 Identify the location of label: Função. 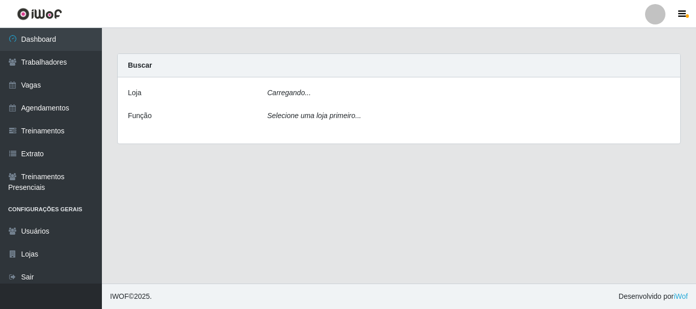
(140, 116).